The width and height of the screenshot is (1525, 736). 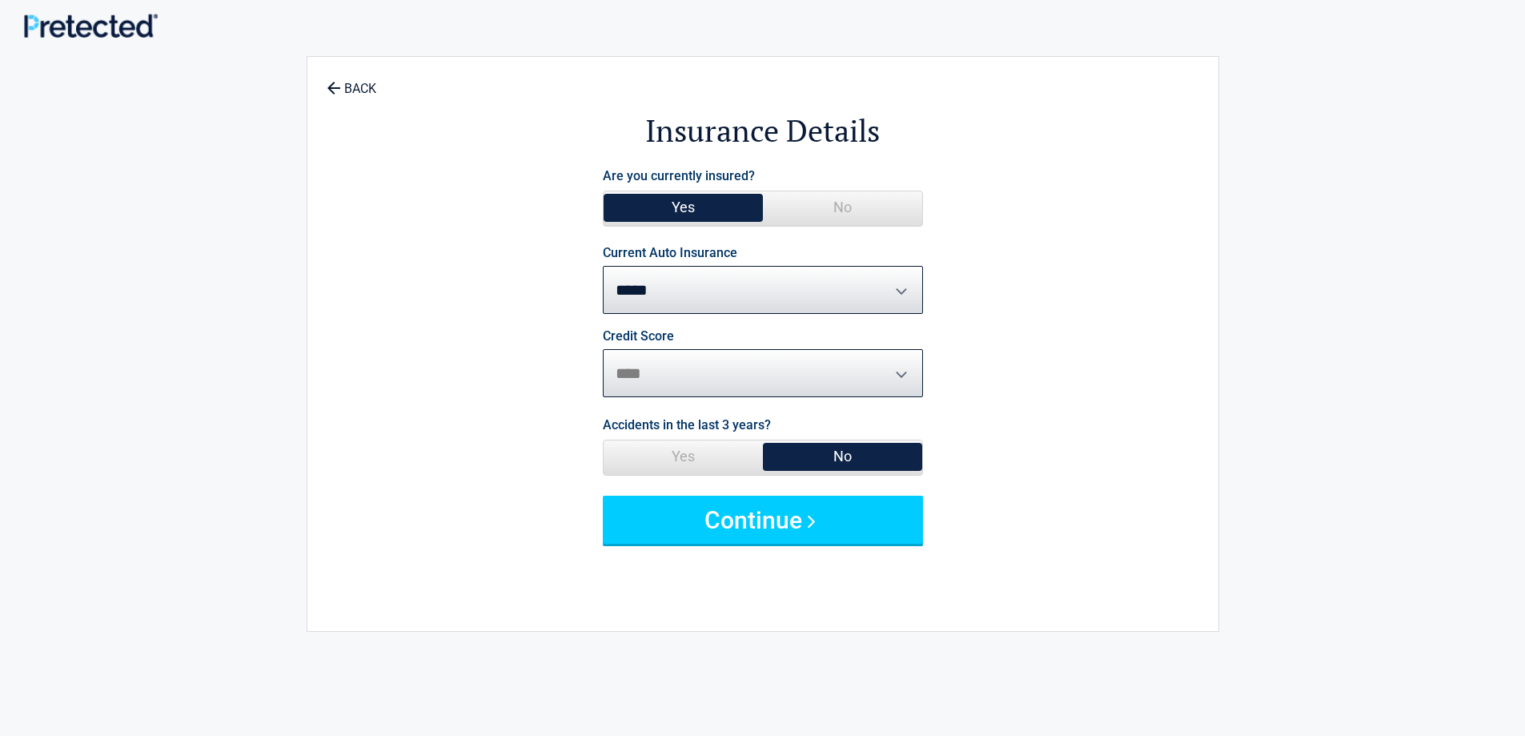 What do you see at coordinates (679, 175) in the screenshot?
I see `label: Are you currently insured?` at bounding box center [679, 175].